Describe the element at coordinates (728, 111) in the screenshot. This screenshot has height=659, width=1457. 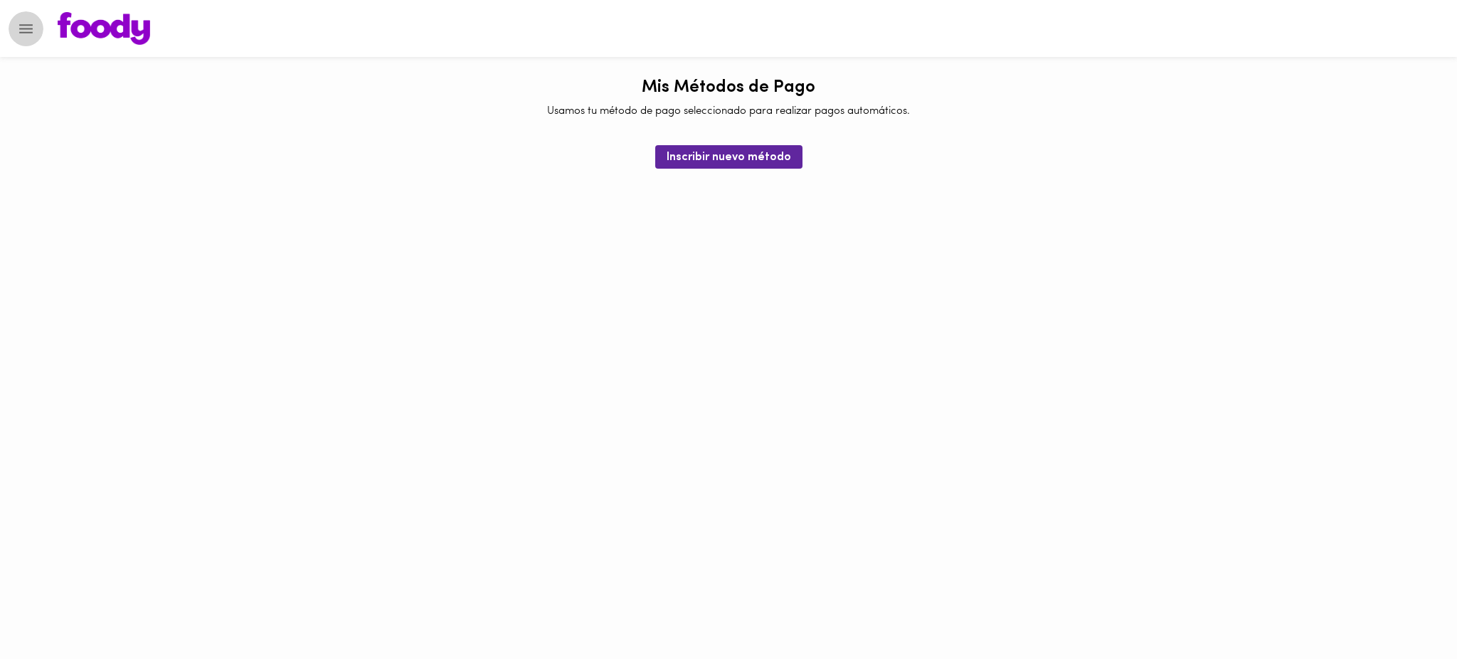
I see `p: Usamos tu método de pago seleccionado para realizar pagos automáticos.` at that location.